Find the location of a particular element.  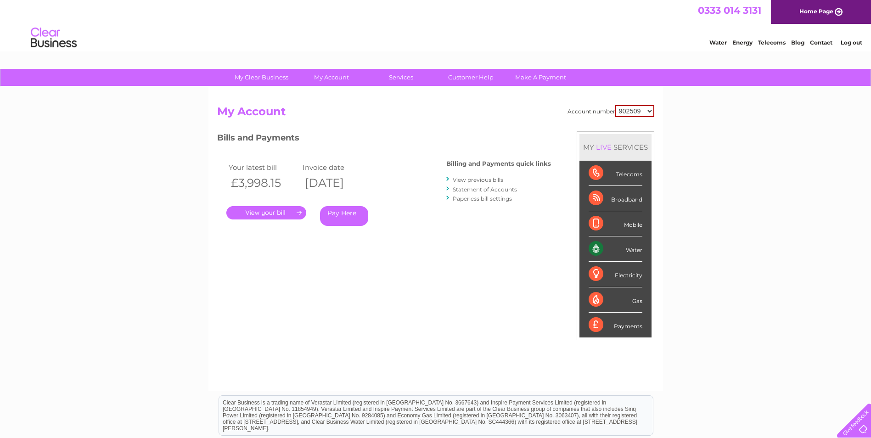

a: Paperless bill settings is located at coordinates (482, 198).